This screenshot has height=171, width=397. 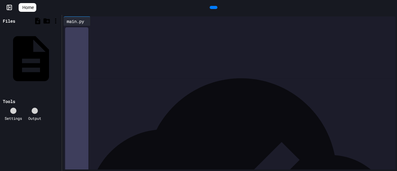 What do you see at coordinates (9, 101) in the screenshot?
I see `div: Tools` at bounding box center [9, 101].